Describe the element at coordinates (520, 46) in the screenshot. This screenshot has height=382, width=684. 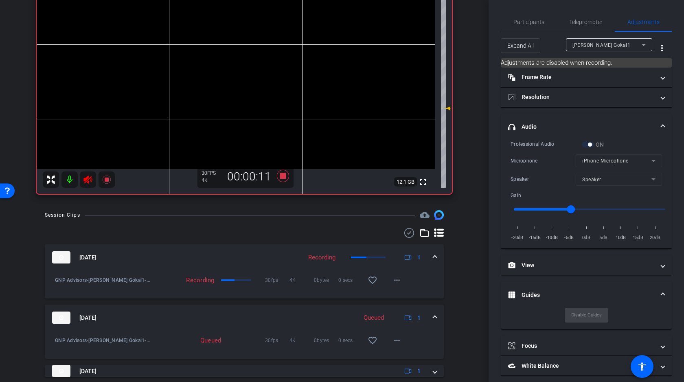
I see `button: Expand All` at that location.